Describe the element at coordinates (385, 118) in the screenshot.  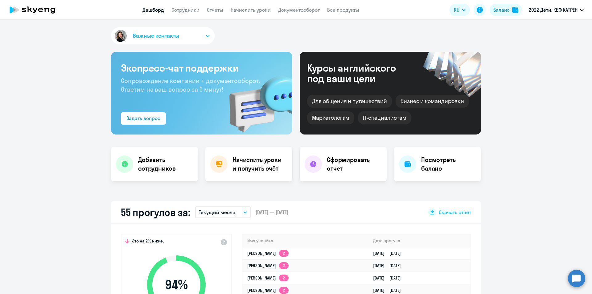
I see `div: IT-специалистам` at that location.